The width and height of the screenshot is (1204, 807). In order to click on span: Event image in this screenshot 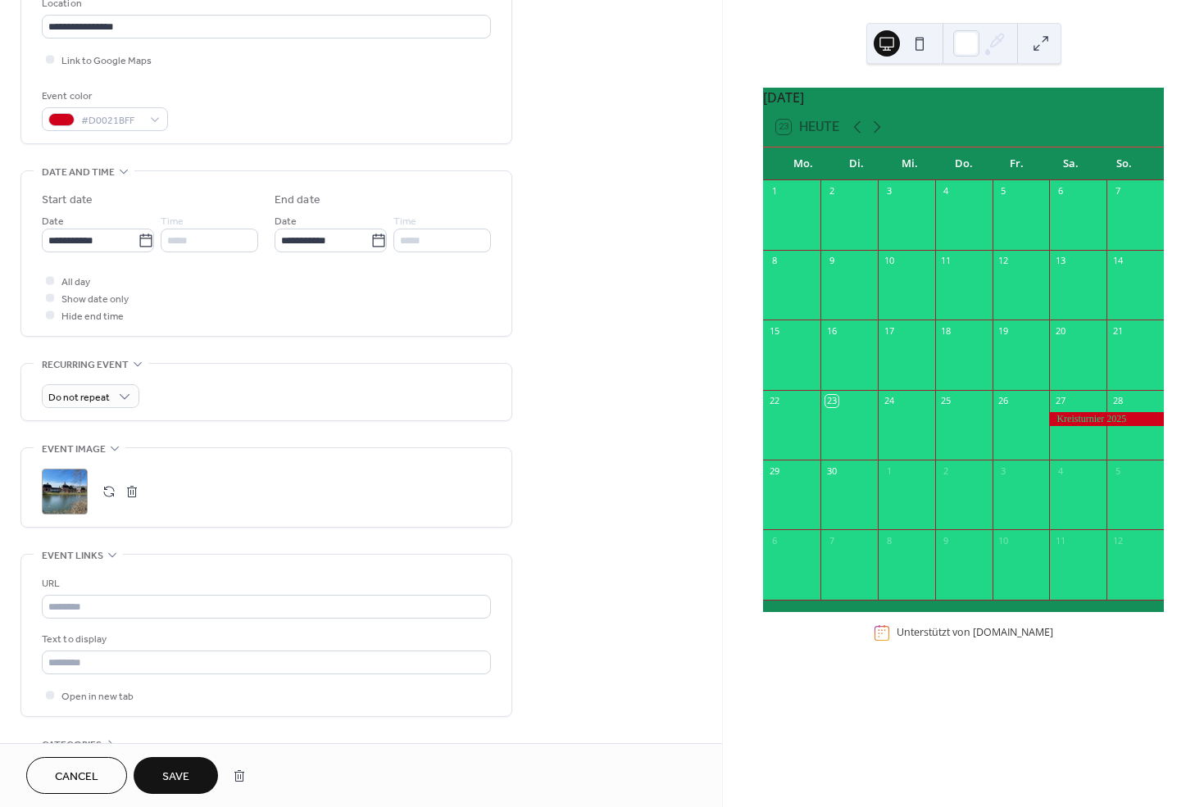, I will do `click(74, 449)`.